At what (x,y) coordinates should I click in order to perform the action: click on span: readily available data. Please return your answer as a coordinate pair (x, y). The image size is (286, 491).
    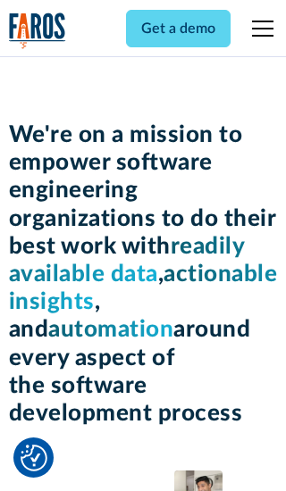
    Looking at the image, I should click on (127, 260).